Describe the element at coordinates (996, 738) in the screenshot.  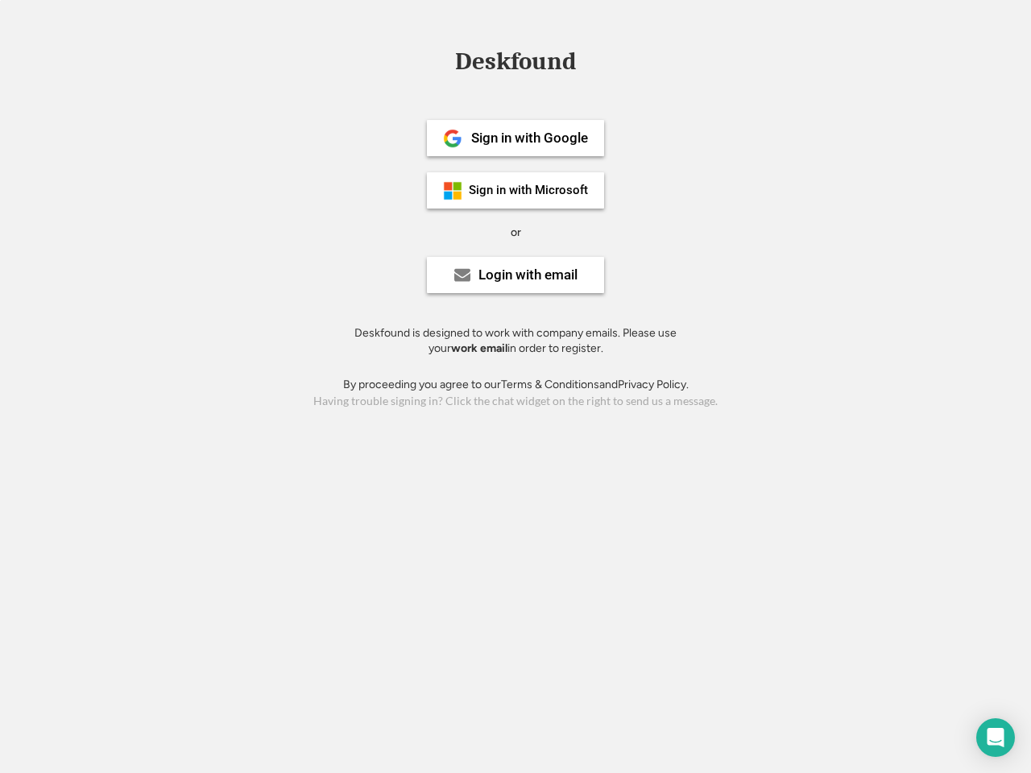
I see `div: Open Intercom Messenger` at that location.